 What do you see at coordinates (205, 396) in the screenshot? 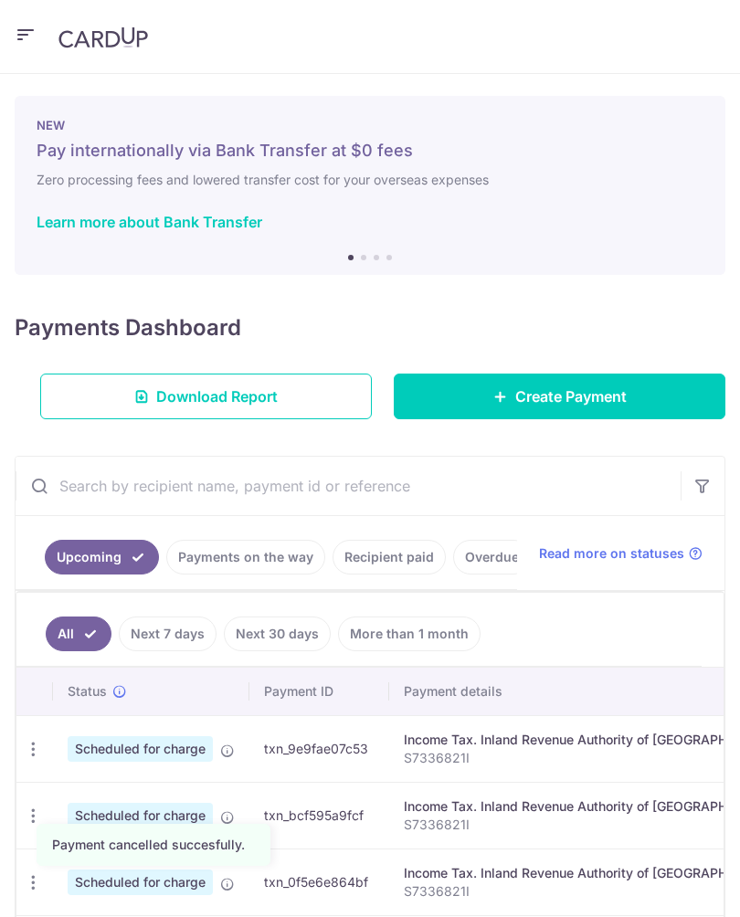
I see `a: Download Report` at bounding box center [205, 396].